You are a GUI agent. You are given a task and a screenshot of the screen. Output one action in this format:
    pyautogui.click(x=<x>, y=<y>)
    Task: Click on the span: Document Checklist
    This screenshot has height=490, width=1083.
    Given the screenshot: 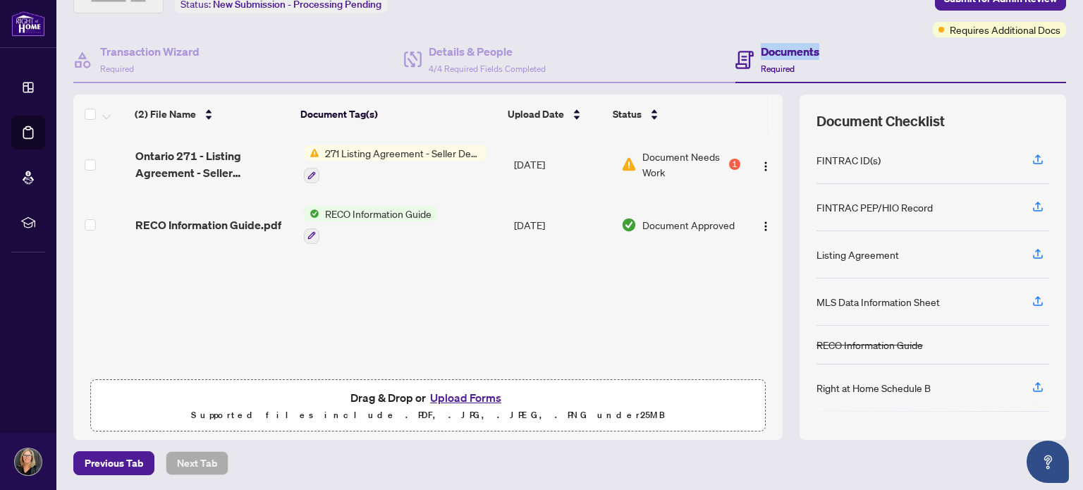 What is the action you would take?
    pyautogui.click(x=880, y=121)
    